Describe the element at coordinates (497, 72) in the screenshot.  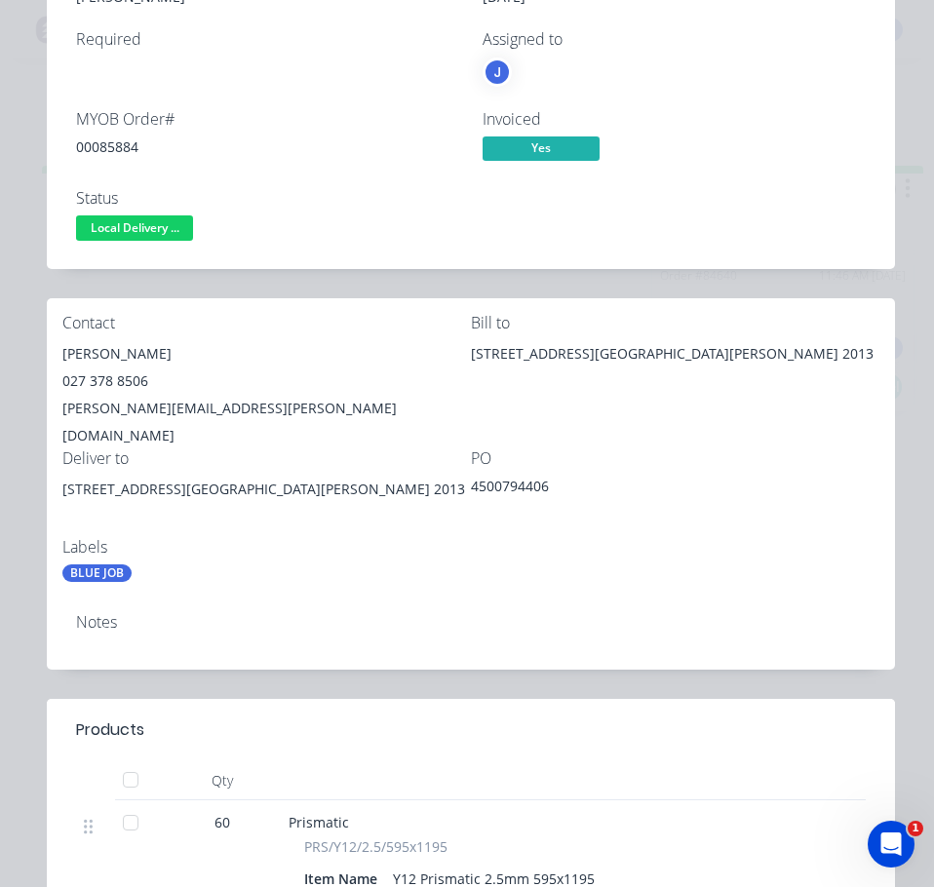
I see `div: J` at that location.